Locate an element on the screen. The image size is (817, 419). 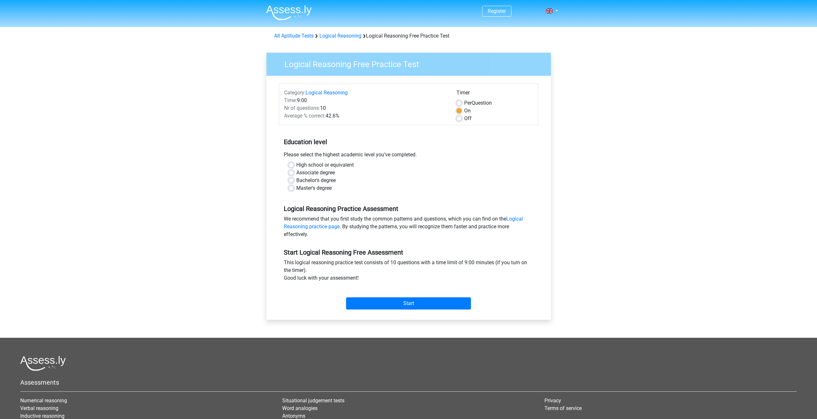
label: Question is located at coordinates (478, 103).